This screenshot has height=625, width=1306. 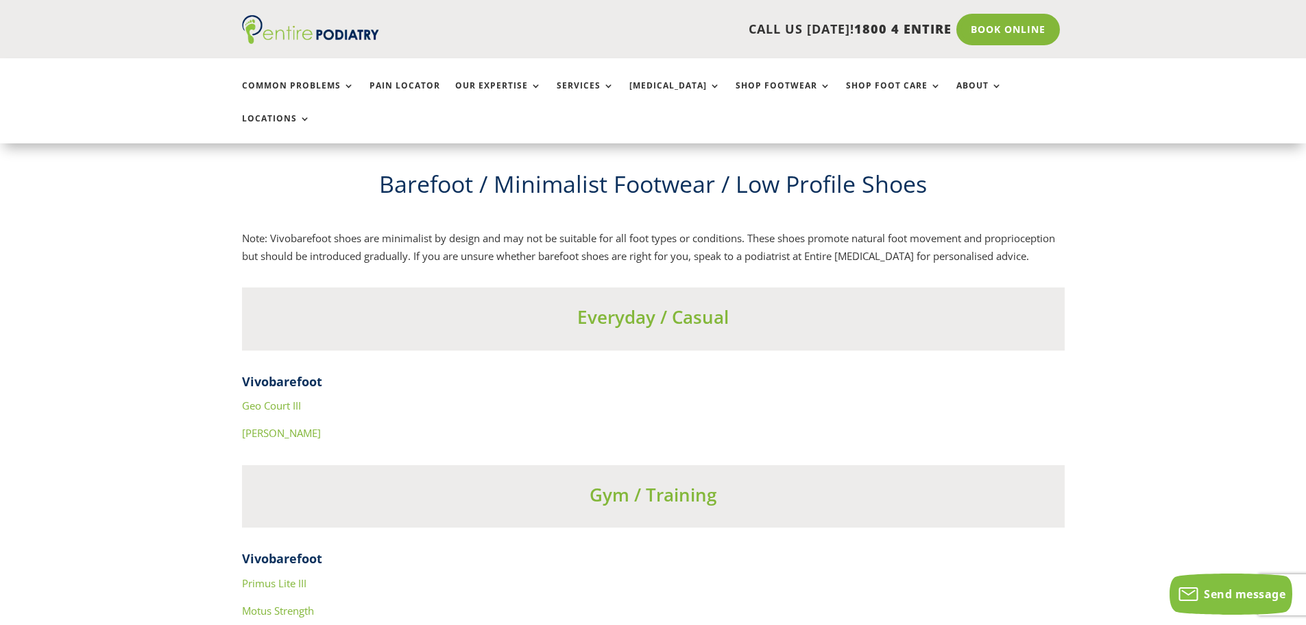 What do you see at coordinates (272, 405) in the screenshot?
I see `a: Geo Court III` at bounding box center [272, 405].